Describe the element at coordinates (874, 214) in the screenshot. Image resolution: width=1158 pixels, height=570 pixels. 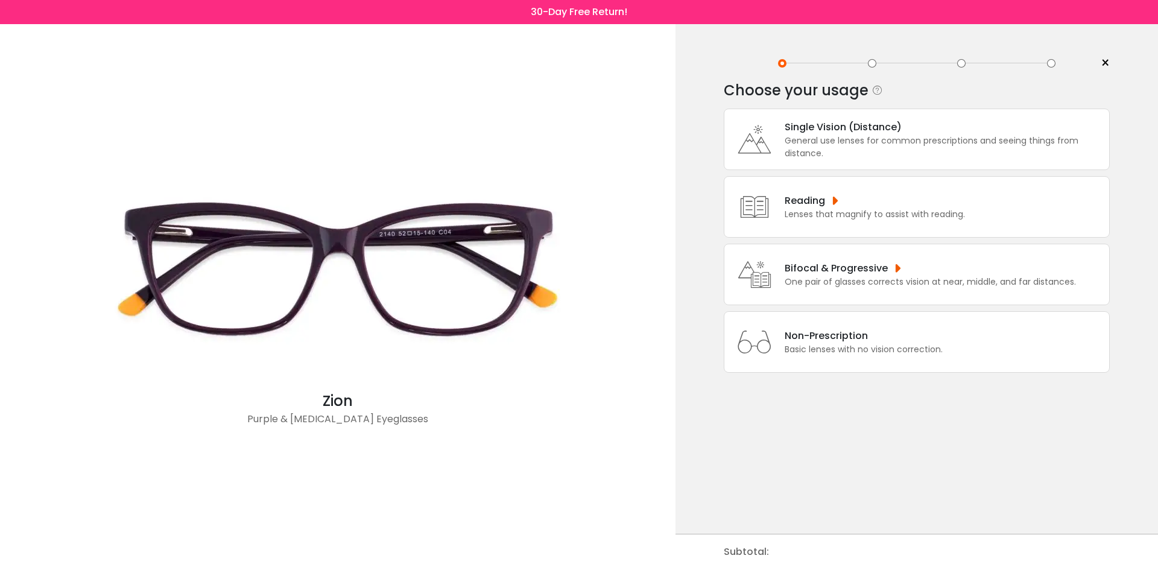
I see `div: Lenses that magnify to assist with reading.` at that location.